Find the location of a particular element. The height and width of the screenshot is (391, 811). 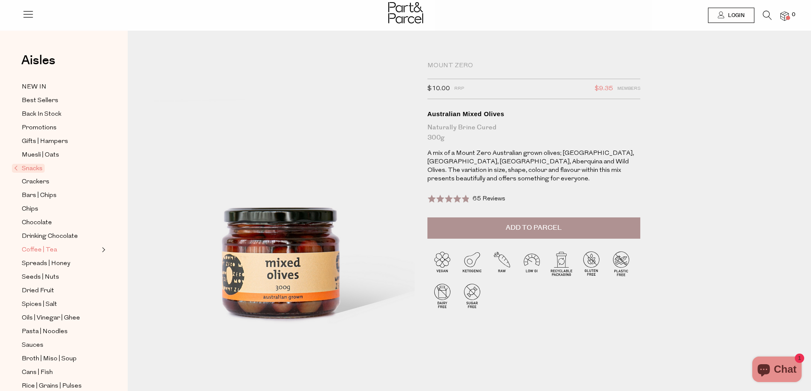

span: Chips is located at coordinates (30, 210).